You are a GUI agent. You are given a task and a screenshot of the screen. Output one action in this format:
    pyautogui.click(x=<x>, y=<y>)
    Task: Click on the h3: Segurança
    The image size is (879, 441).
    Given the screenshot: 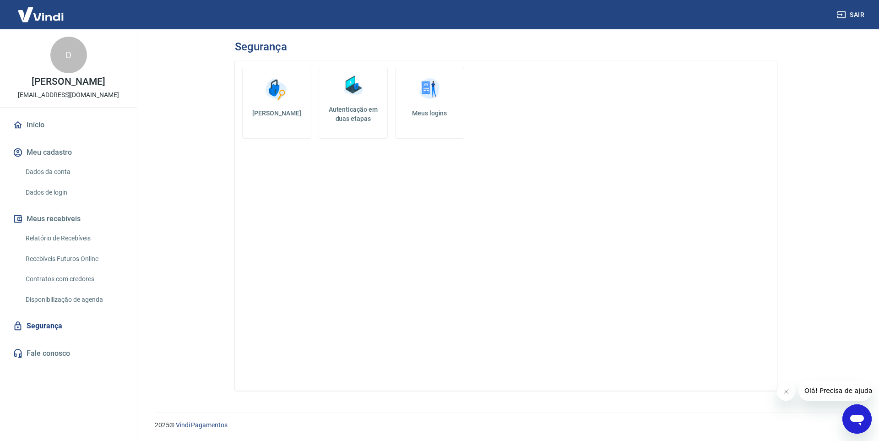 What is the action you would take?
    pyautogui.click(x=260, y=47)
    